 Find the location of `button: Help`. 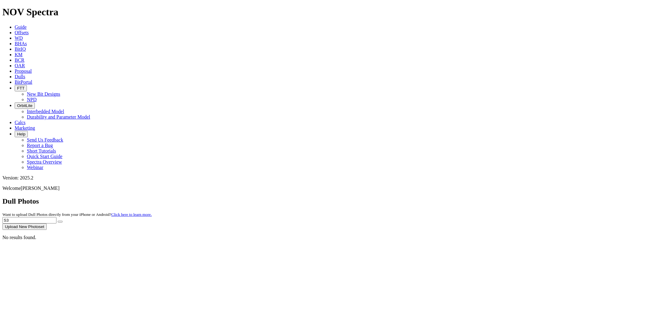

button: Help is located at coordinates (21, 134).